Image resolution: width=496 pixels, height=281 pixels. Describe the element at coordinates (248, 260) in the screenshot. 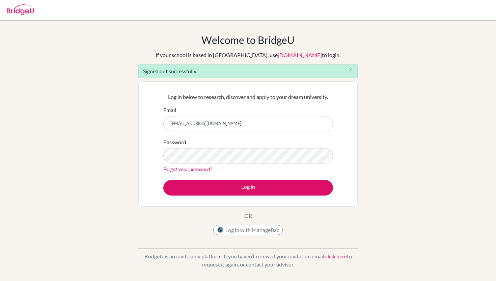

I see `p: BridgeU is an invite only platform. If you haven’t received your invitation email, to request it ...` at that location.